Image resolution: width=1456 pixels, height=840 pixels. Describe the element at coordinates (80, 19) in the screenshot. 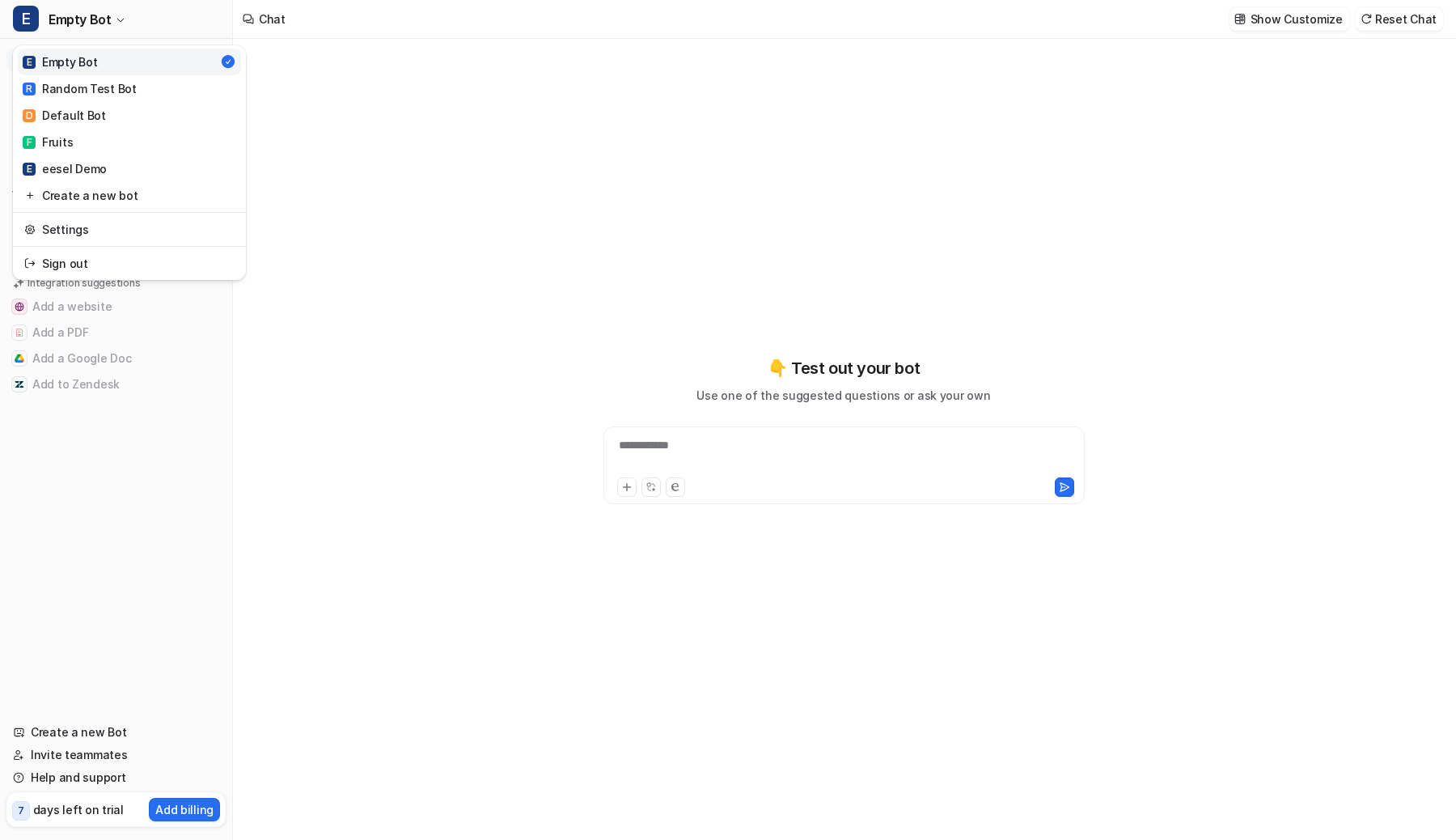

I see `span: Empty Bot` at that location.